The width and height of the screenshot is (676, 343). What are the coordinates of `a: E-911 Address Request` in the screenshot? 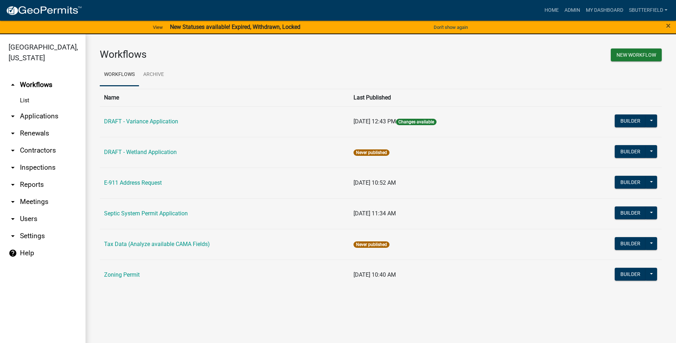 It's located at (133, 182).